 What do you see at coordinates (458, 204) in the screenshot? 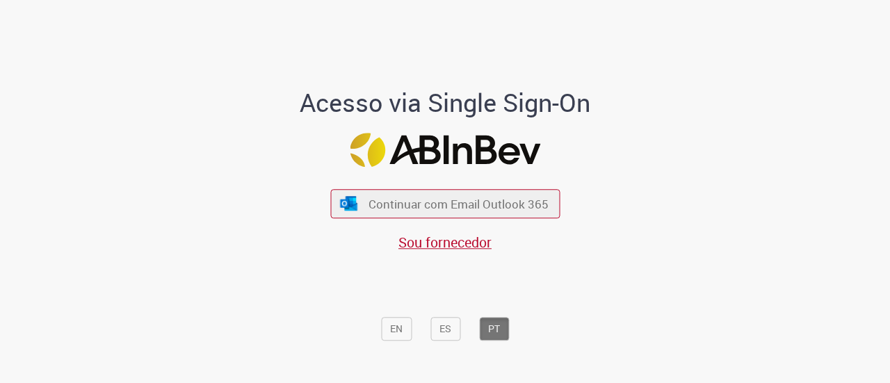
I see `span: Continuar com Email Outlook 365` at bounding box center [458, 204].